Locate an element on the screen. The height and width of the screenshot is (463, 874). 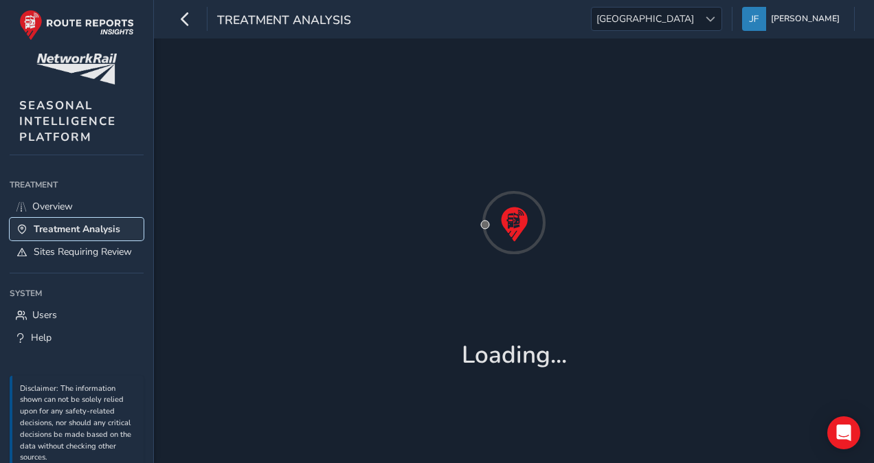
div: Open Intercom Messenger is located at coordinates (843, 433).